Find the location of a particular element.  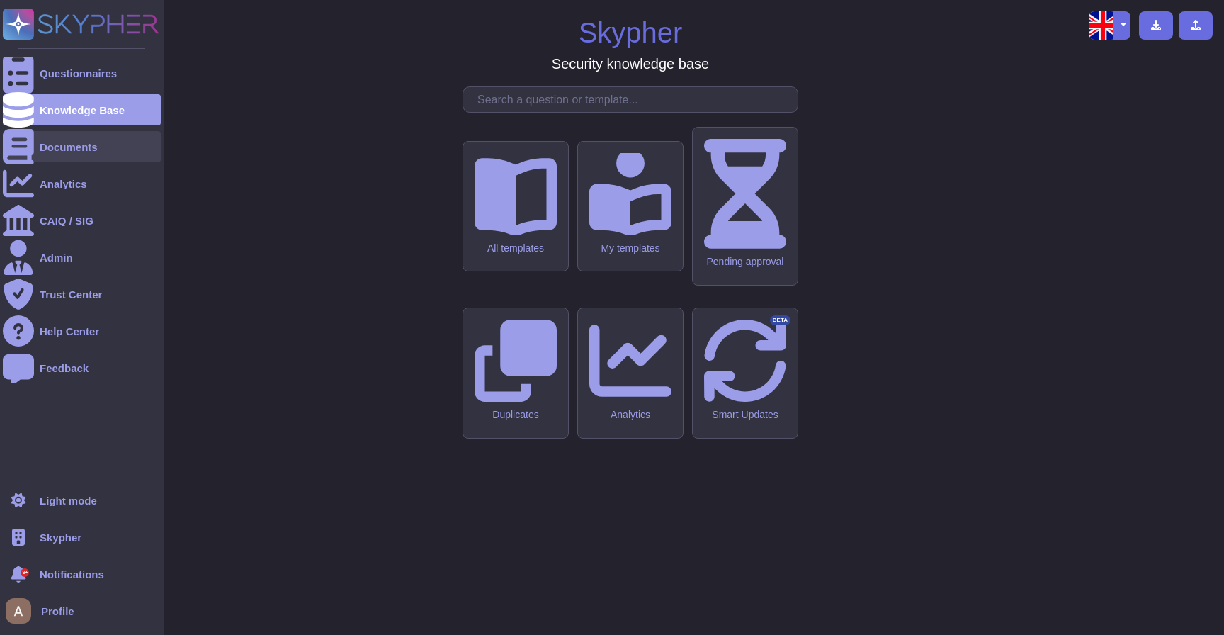

a: Help Center is located at coordinates (81, 331).